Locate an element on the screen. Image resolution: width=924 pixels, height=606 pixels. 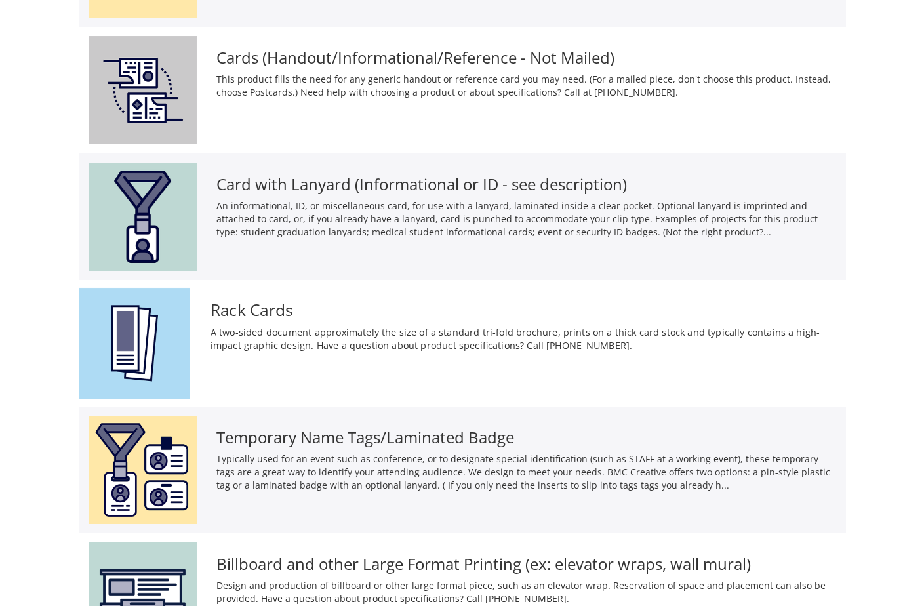
p: Typically used for an event such as conference, or to designate special identification (such as S... is located at coordinates (526, 472).